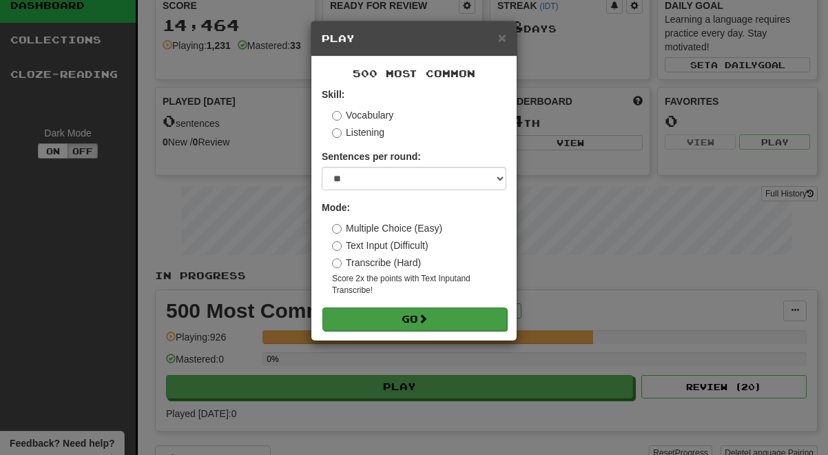  Describe the element at coordinates (371, 156) in the screenshot. I see `label: Sentences per round:` at that location.